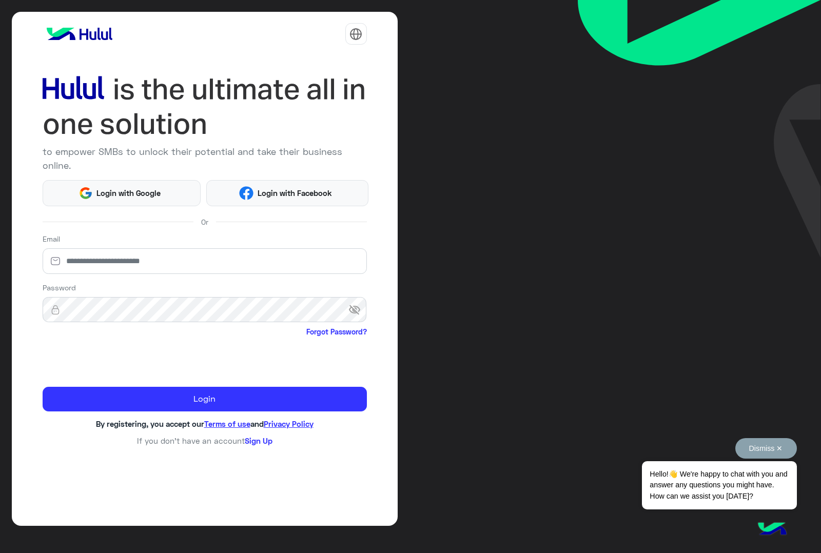  What do you see at coordinates (773, 530) in the screenshot?
I see `img: hulul-logo.png` at bounding box center [773, 530].